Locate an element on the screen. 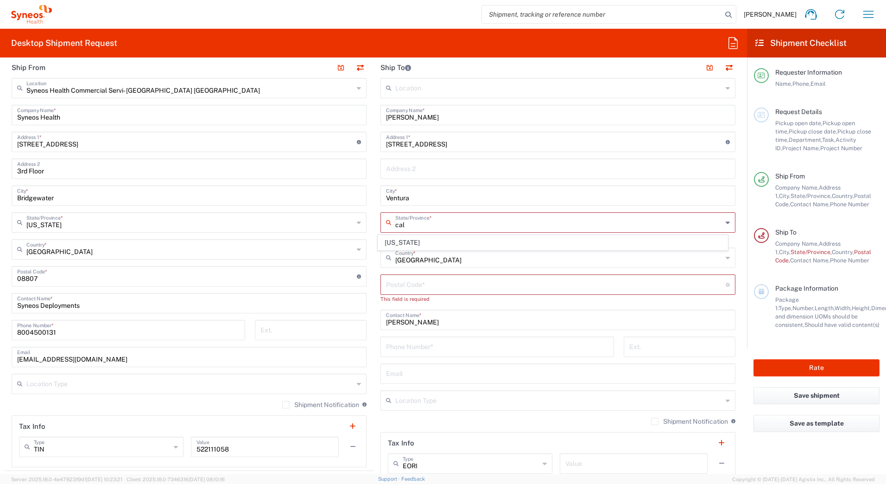 The width and height of the screenshot is (886, 484). span: Ship From is located at coordinates (790, 176).